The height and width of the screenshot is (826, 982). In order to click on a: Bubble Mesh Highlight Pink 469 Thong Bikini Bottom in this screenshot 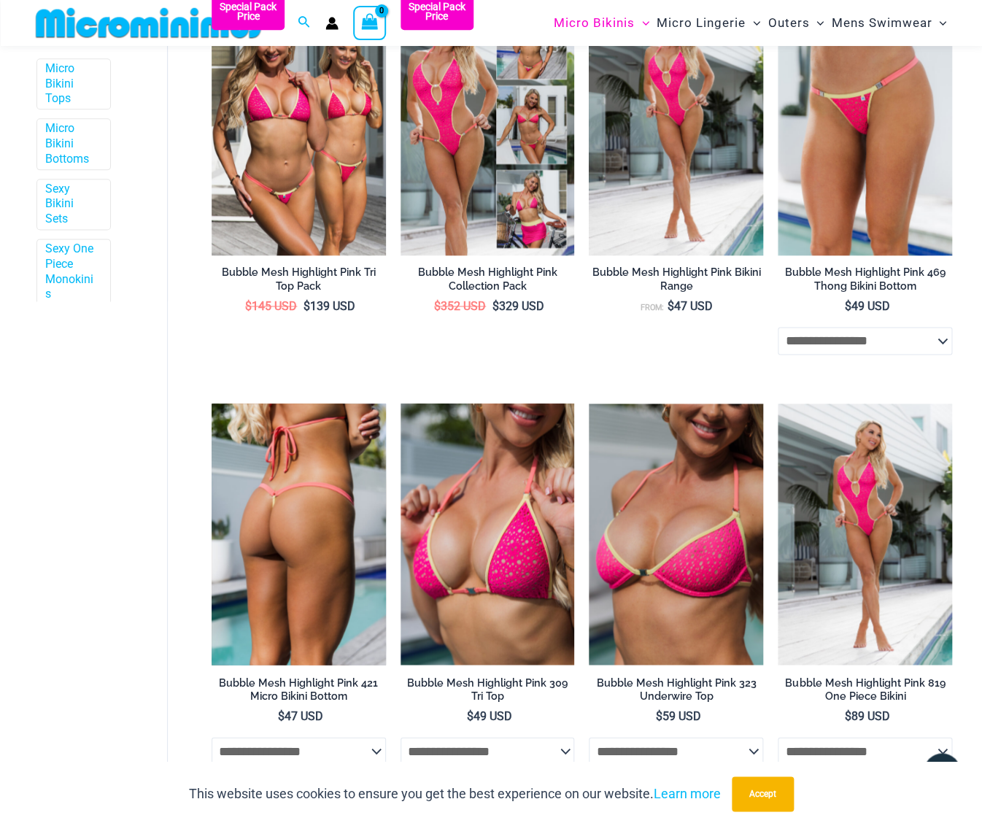, I will do `click(864, 282)`.